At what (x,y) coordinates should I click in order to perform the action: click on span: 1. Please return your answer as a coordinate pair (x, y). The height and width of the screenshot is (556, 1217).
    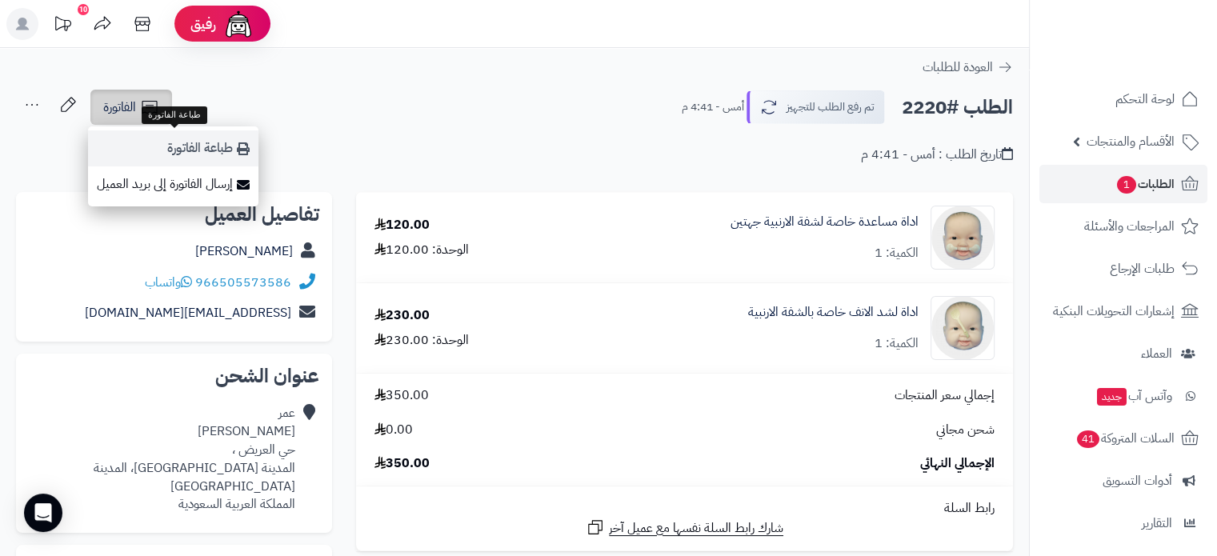
    Looking at the image, I should click on (1126, 184).